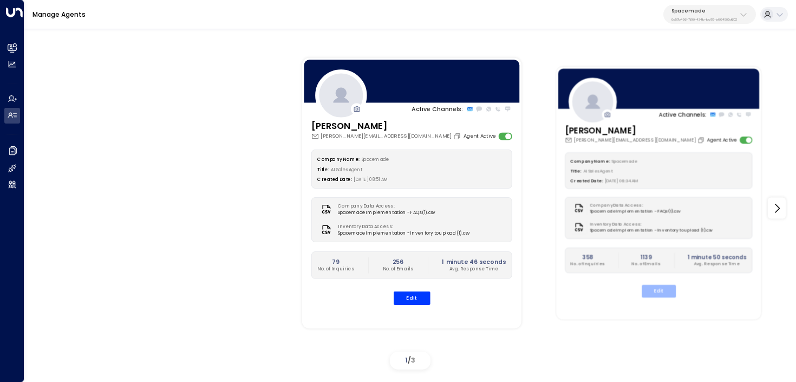  Describe the element at coordinates (587, 257) in the screenshot. I see `h2: 358` at that location.